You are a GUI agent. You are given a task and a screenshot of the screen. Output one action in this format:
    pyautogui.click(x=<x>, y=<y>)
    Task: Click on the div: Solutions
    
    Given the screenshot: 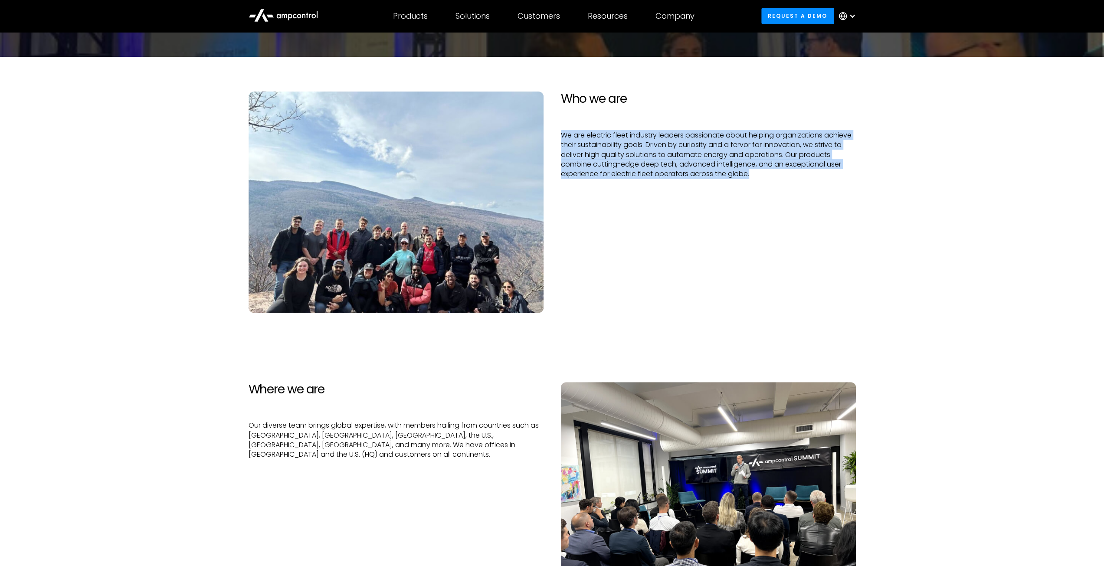 What is the action you would take?
    pyautogui.click(x=472, y=16)
    